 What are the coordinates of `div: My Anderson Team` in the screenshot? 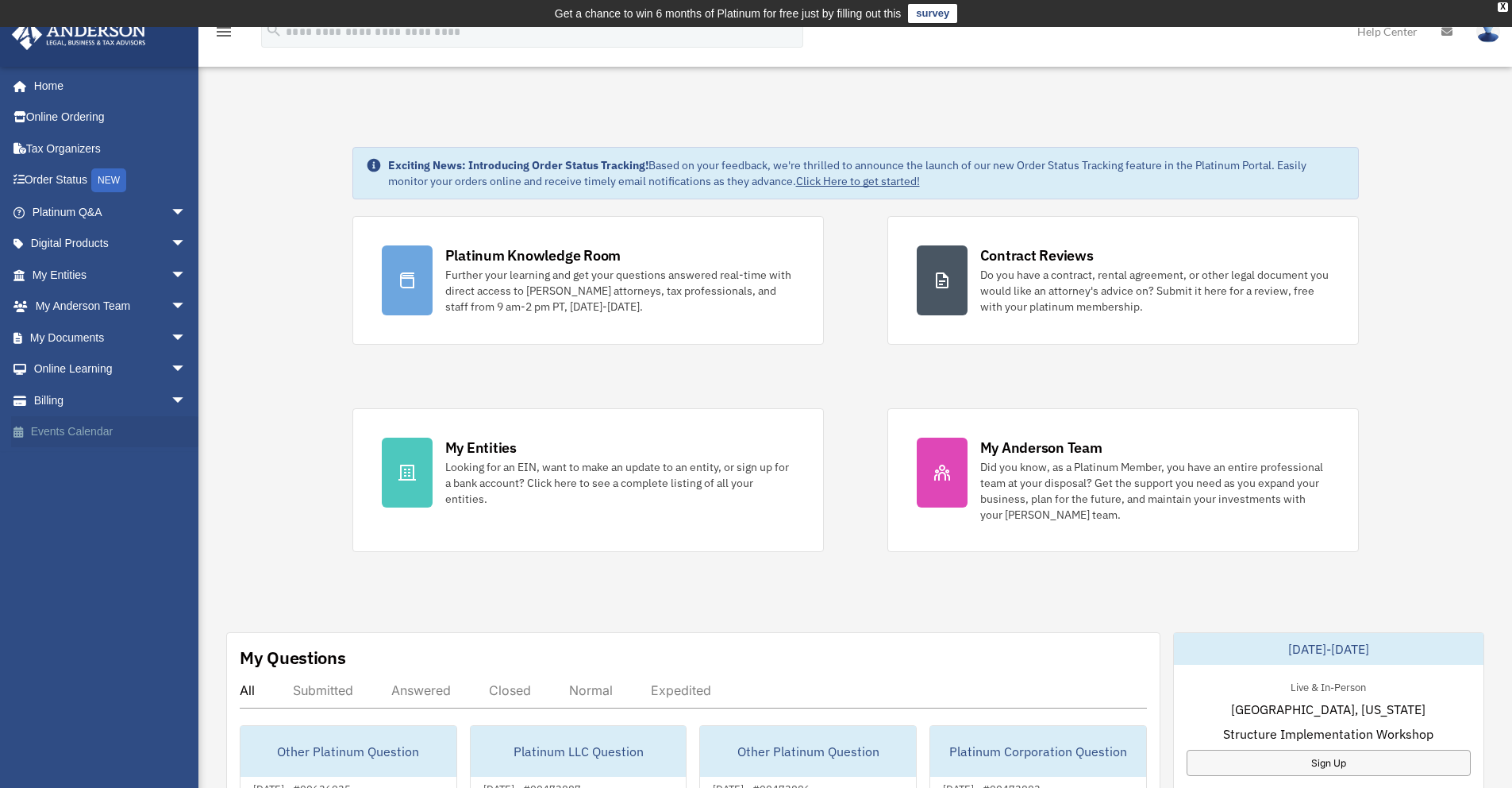 It's located at (1042, 447).